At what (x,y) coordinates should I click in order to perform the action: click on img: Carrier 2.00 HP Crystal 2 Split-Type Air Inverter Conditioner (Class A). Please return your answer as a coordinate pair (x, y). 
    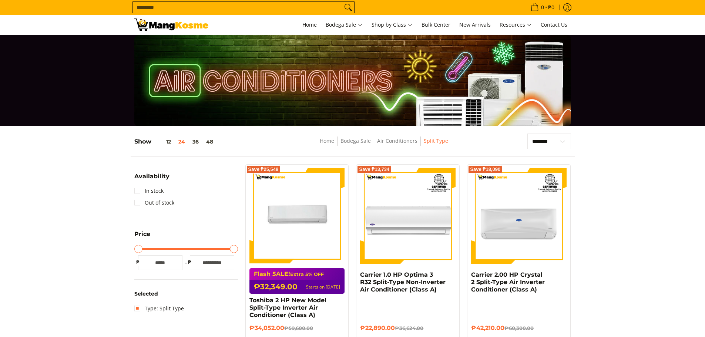
    Looking at the image, I should click on (519, 216).